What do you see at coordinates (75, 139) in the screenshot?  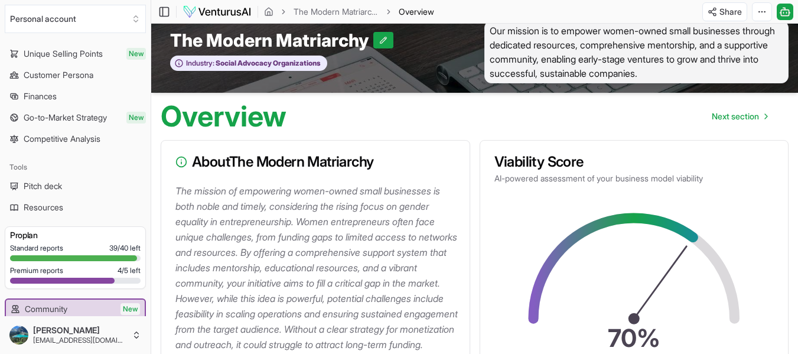 I see `a: Competitive Analysis` at bounding box center [75, 139].